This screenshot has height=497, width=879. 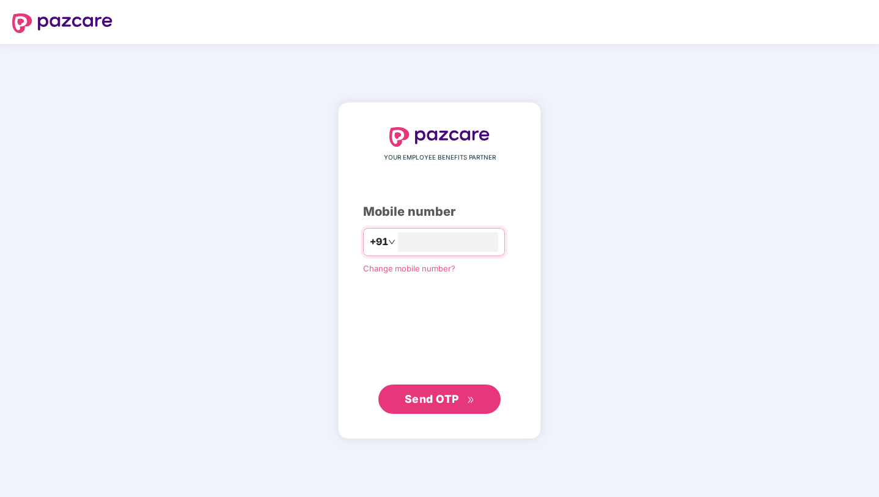 I want to click on a: Change mobile number?, so click(x=409, y=268).